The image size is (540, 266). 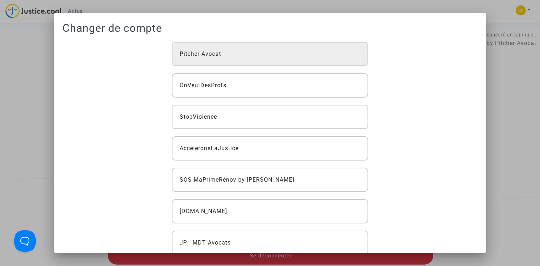 What do you see at coordinates (205, 243) in the screenshot?
I see `span: JP - MDT Avocats` at bounding box center [205, 243].